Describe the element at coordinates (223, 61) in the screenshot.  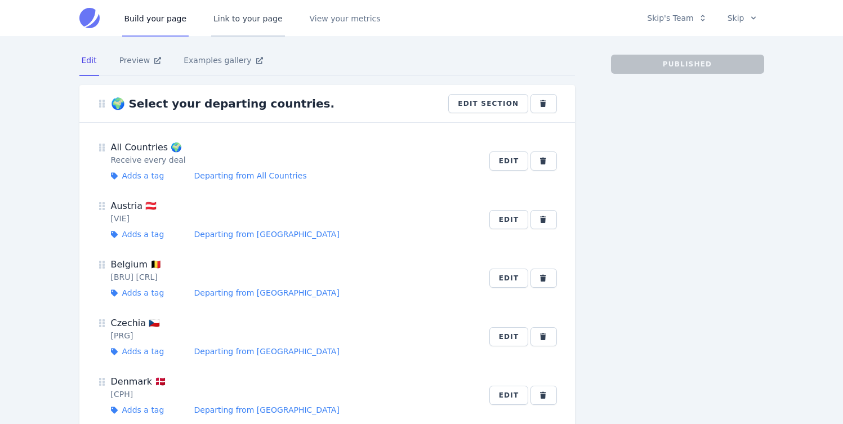
I see `a: Examples gallery` at that location.